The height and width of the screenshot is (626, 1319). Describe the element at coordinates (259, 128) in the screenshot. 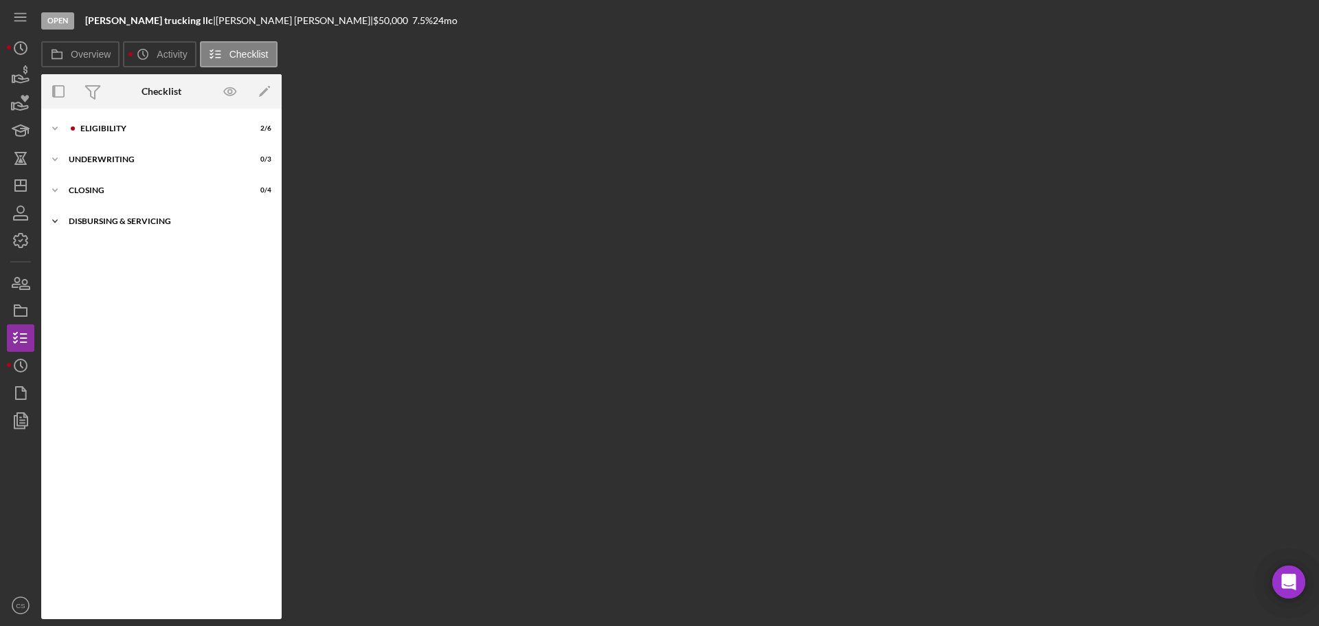

I see `div: 2 / 6` at that location.